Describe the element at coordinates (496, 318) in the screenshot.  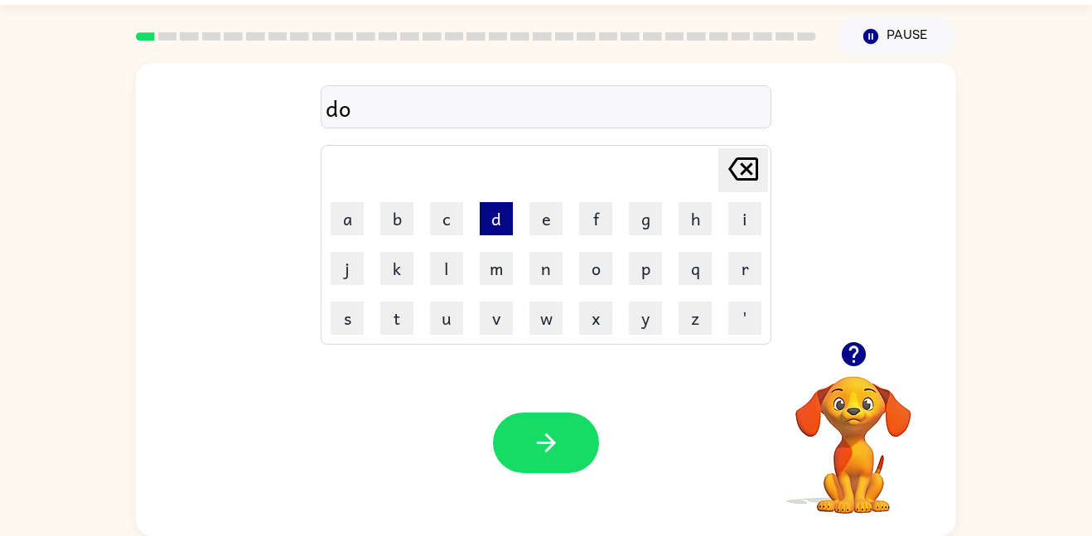
I see `button: v` at that location.